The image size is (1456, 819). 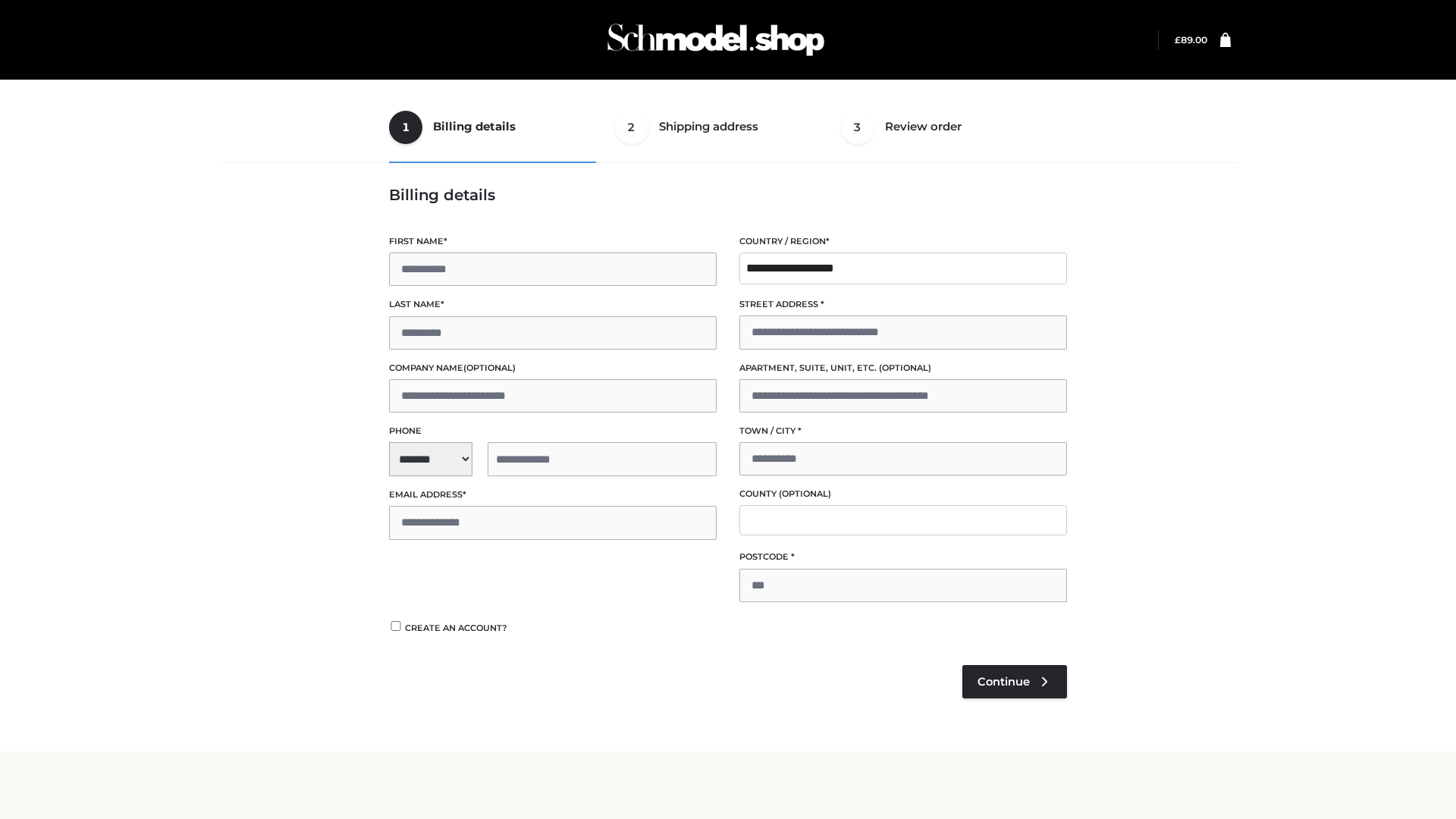 I want to click on label: Email address, so click(x=553, y=494).